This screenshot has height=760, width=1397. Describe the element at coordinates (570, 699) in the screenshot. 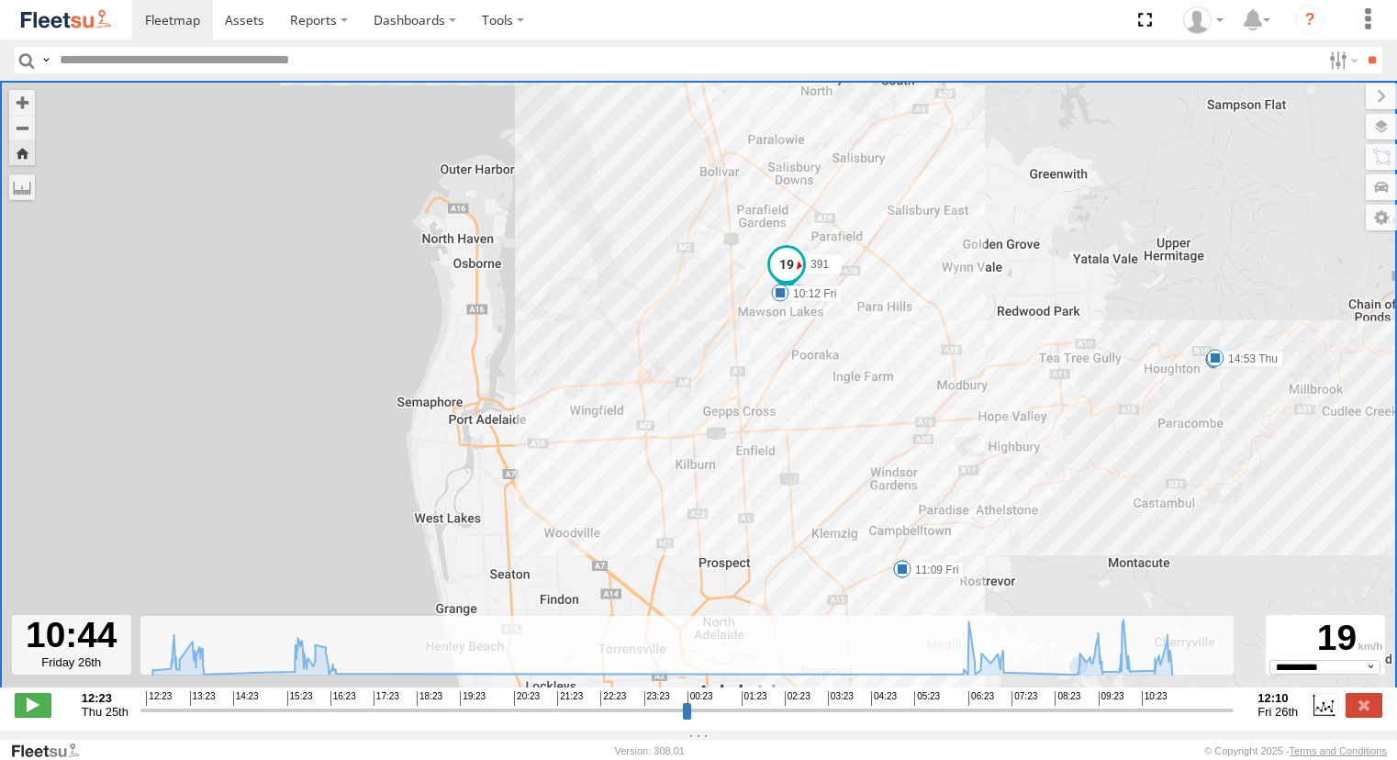

I see `span: 21:23` at that location.